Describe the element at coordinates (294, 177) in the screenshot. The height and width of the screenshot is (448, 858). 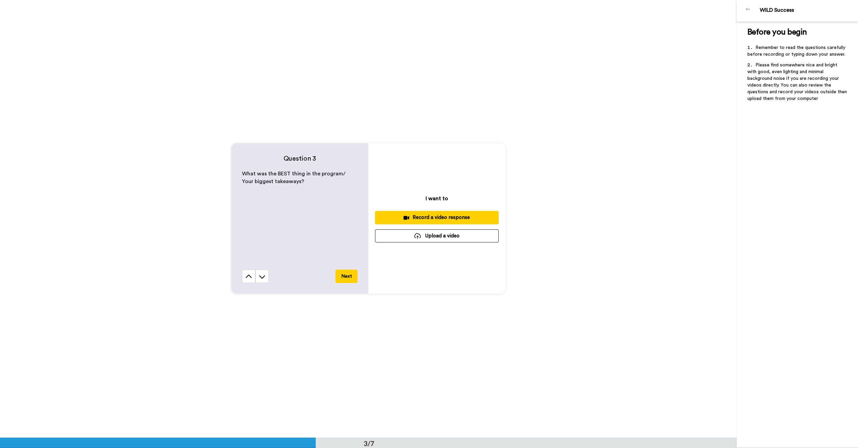
I see `span: What was the BEST thing in the program/ Your biggest takeaways?` at that location.